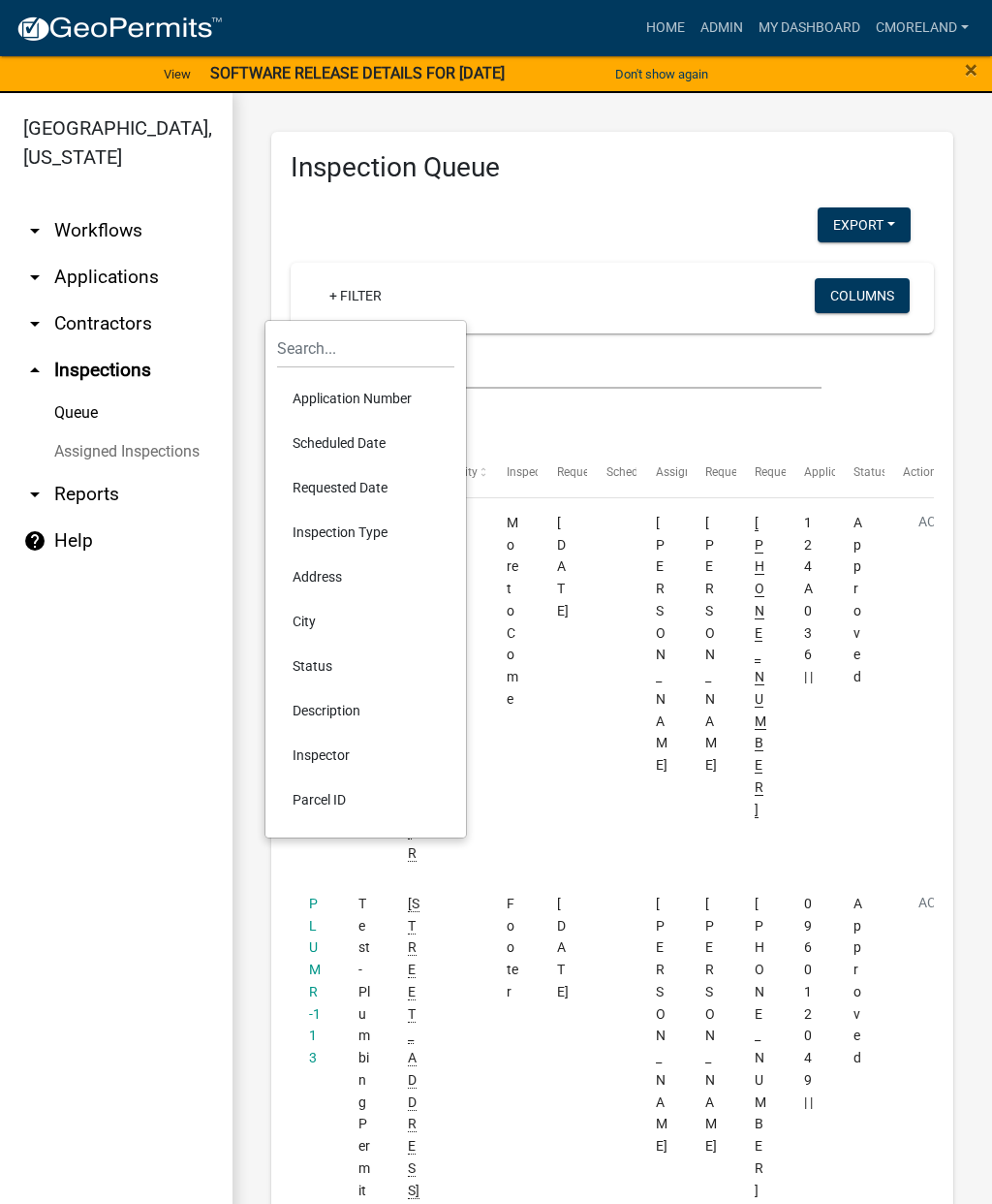 Image resolution: width=992 pixels, height=1204 pixels. I want to click on li: Description, so click(365, 710).